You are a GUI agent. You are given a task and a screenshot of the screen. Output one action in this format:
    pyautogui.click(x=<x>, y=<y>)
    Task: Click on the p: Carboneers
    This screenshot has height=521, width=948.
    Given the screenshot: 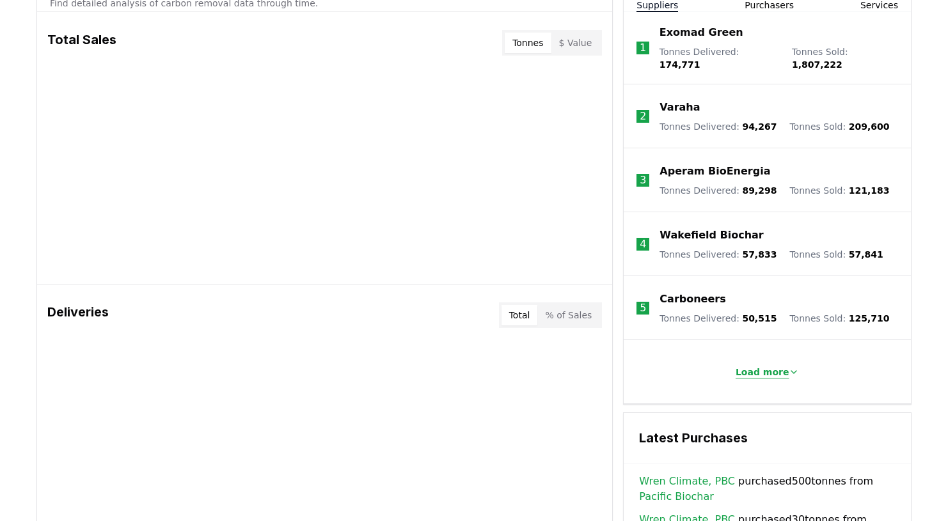 What is the action you would take?
    pyautogui.click(x=692, y=299)
    